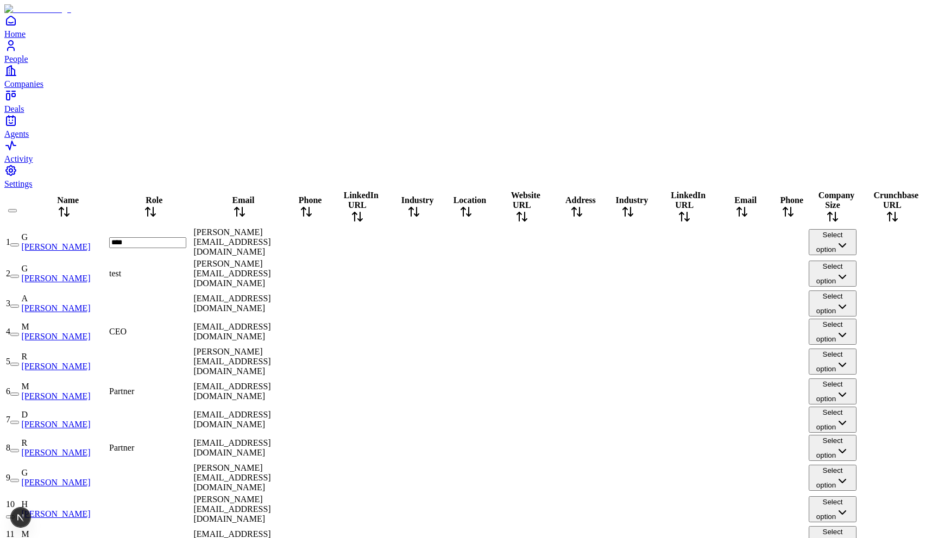 The width and height of the screenshot is (932, 538). I want to click on span: Activity, so click(18, 159).